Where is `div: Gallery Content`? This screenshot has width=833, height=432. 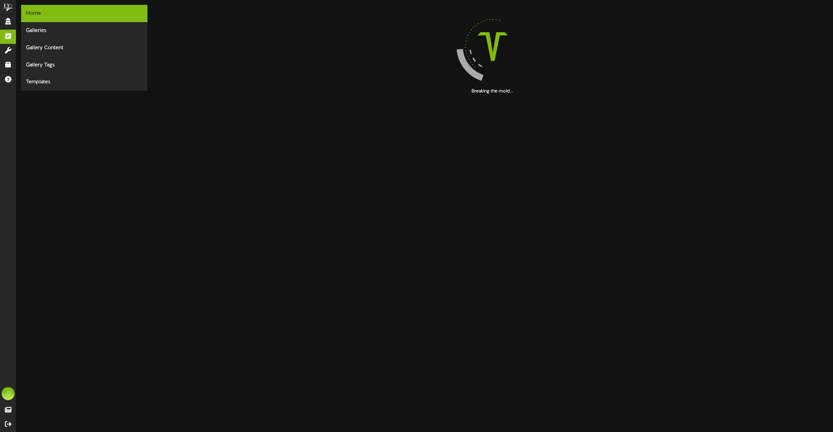
div: Gallery Content is located at coordinates (84, 48).